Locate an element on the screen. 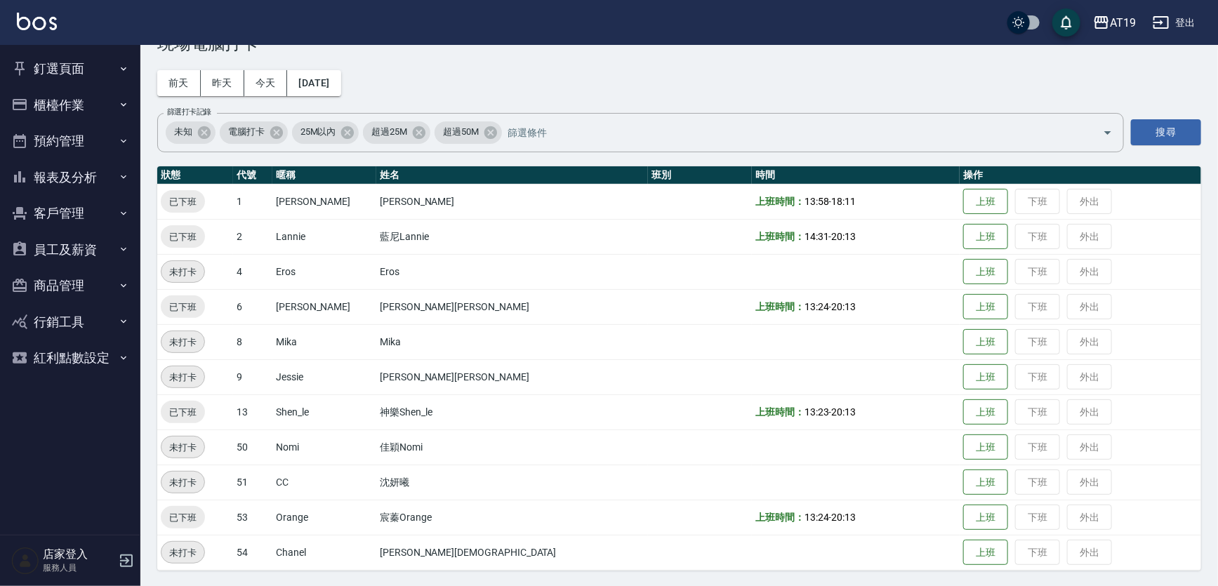 The height and width of the screenshot is (586, 1218). th: 姓名 is located at coordinates (512, 175).